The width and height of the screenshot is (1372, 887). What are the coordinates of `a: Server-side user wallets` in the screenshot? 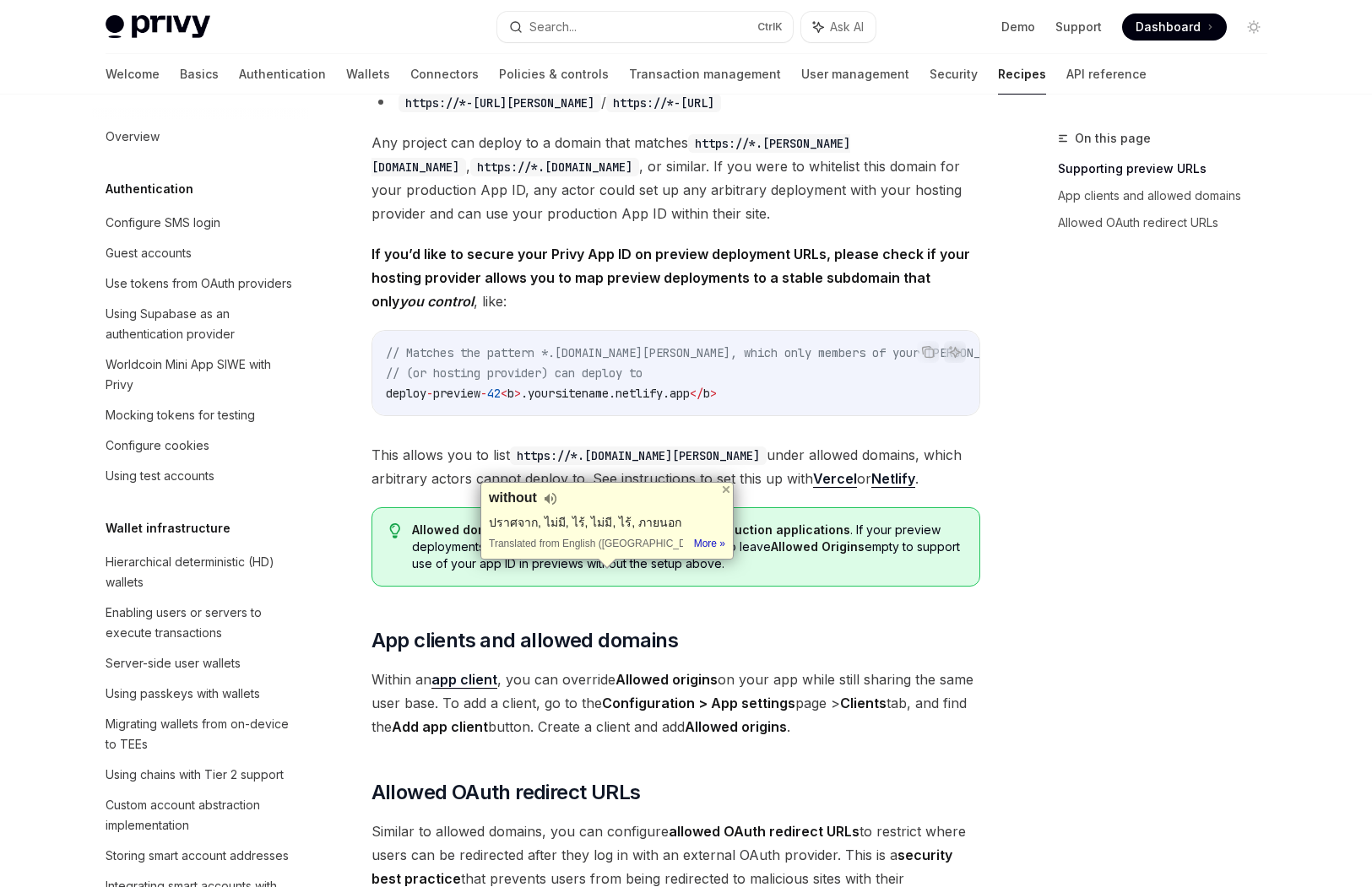 It's located at (200, 664).